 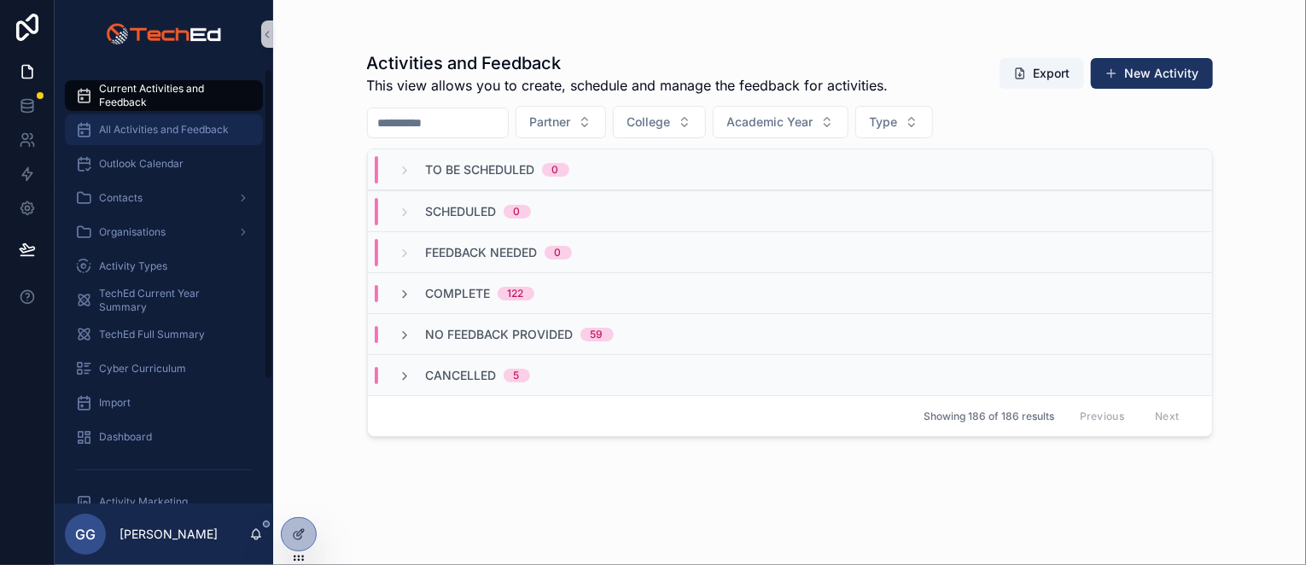 What do you see at coordinates (164, 502) in the screenshot?
I see `a: Activity Marketing` at bounding box center [164, 502].